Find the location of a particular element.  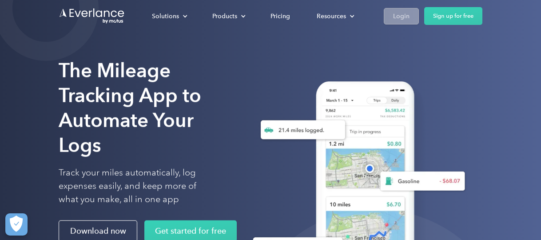

a: Sign up for free is located at coordinates (453, 16).